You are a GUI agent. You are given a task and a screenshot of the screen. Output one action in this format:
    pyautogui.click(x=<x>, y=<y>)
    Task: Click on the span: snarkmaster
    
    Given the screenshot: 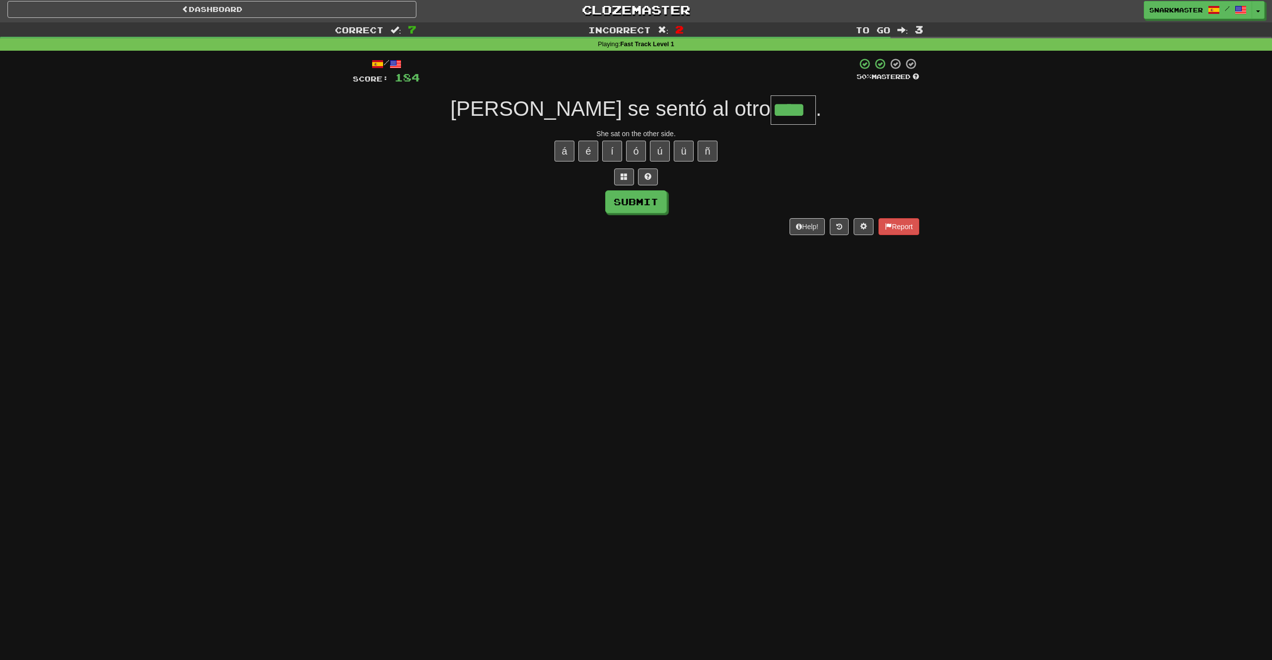 What is the action you would take?
    pyautogui.click(x=1176, y=10)
    